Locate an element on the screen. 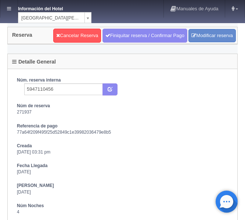  dt: Fecha Llegada is located at coordinates (122, 166).